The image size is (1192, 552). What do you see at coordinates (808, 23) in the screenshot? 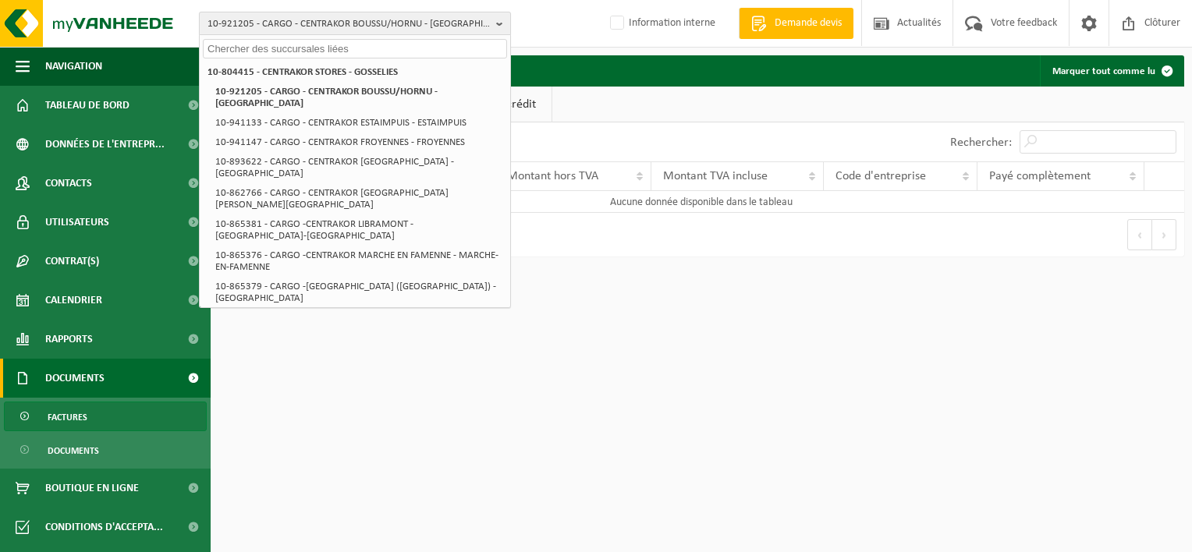
I see `span: Demande devis` at bounding box center [808, 23].